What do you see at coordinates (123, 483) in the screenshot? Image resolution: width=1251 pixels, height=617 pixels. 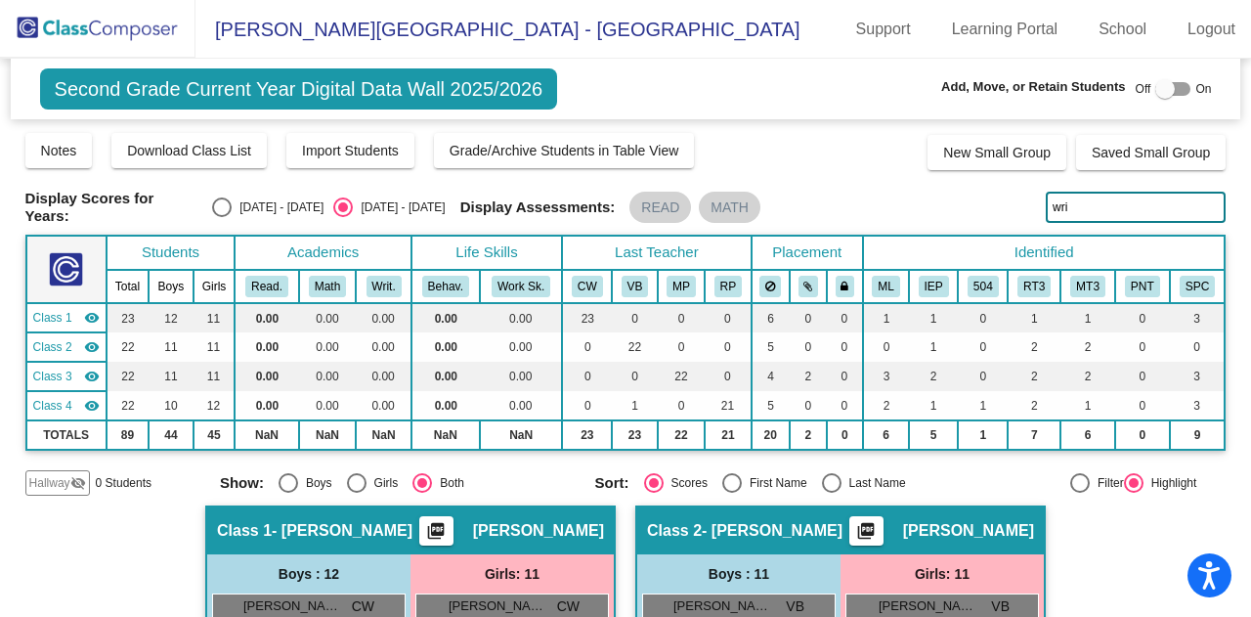 I see `span: 0 Students` at bounding box center [123, 483].